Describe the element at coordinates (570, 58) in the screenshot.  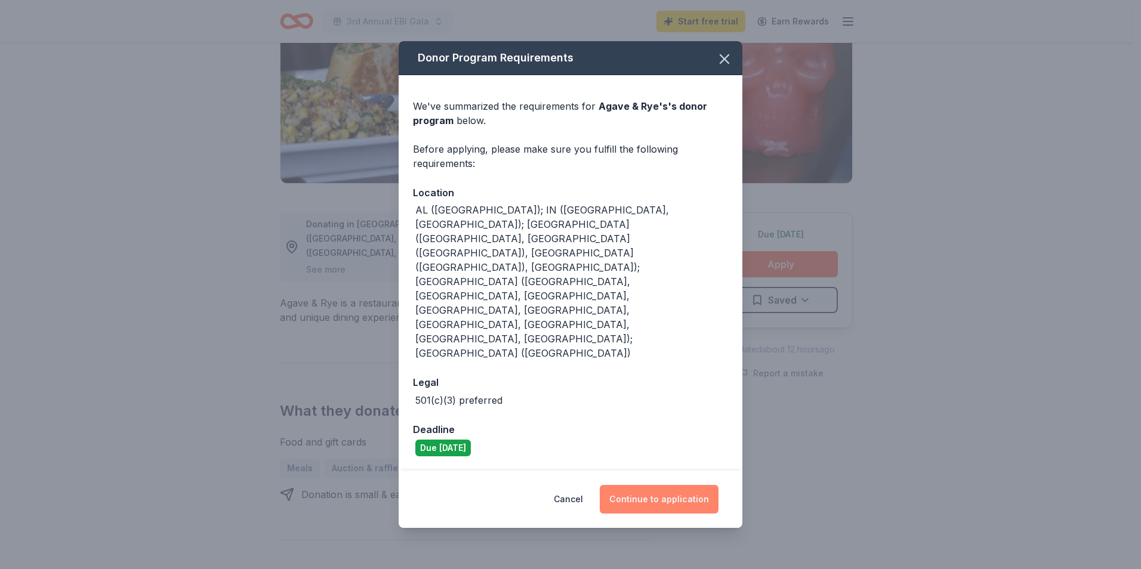
I see `div: Donor Program Requirements` at that location.